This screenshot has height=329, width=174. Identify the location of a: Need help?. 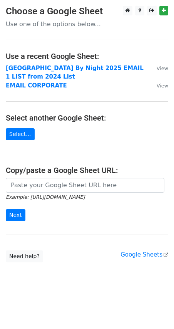
(24, 256).